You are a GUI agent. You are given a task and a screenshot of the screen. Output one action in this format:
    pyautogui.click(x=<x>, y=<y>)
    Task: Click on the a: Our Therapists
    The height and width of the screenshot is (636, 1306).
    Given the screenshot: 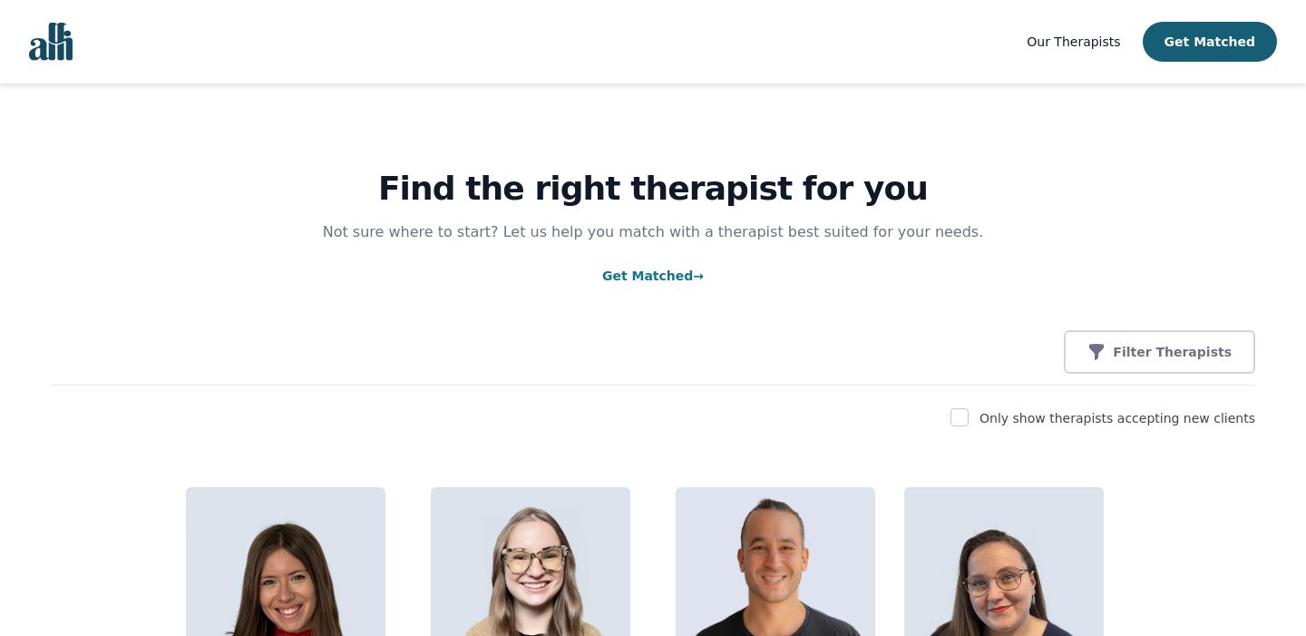 What is the action you would take?
    pyautogui.click(x=1073, y=42)
    